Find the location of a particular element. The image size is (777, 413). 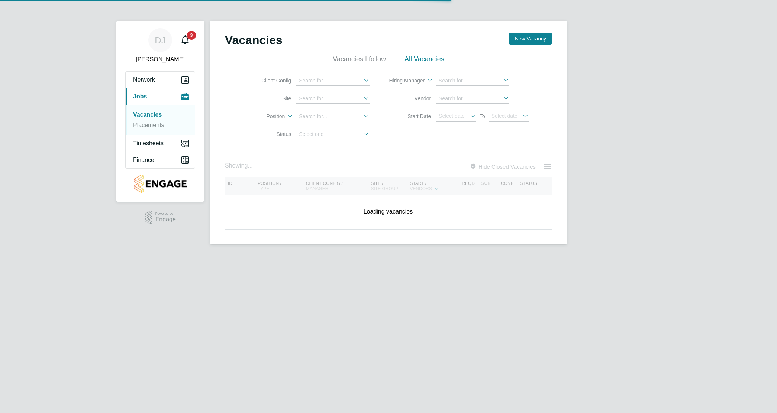

button: Finance is located at coordinates (160, 160).